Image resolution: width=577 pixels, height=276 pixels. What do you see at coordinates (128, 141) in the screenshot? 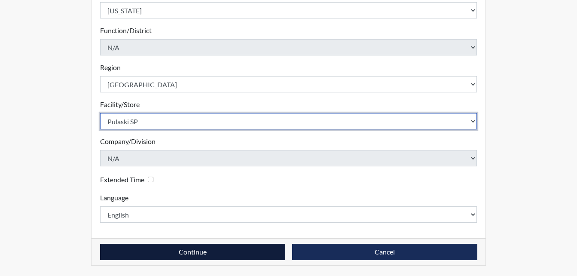
I see `label: Company/Division` at bounding box center [128, 141].